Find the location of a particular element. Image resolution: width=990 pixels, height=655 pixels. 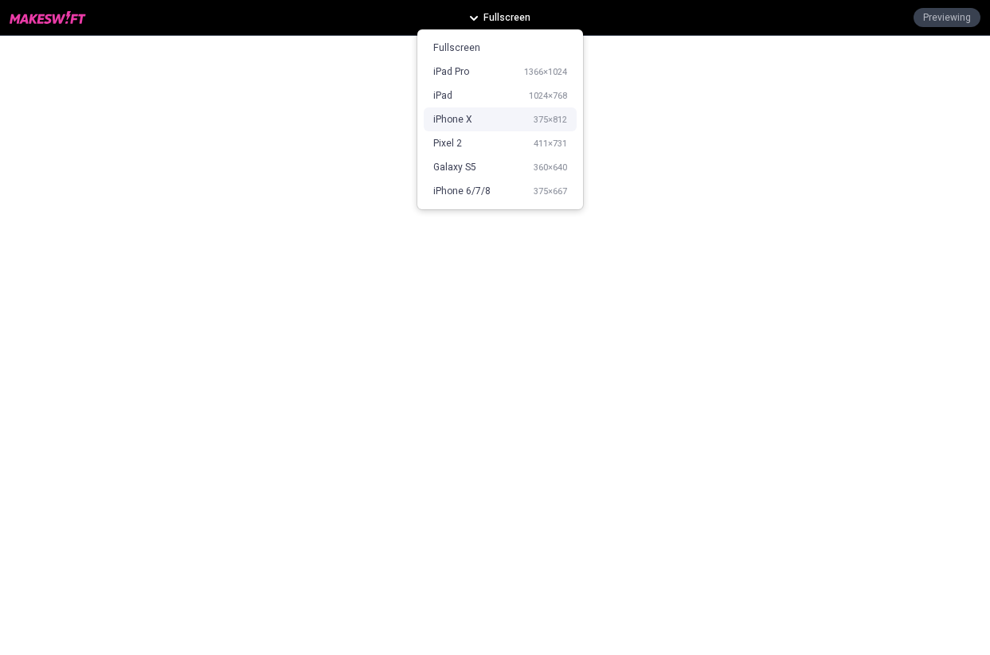

div: iPhone X is located at coordinates (452, 119).